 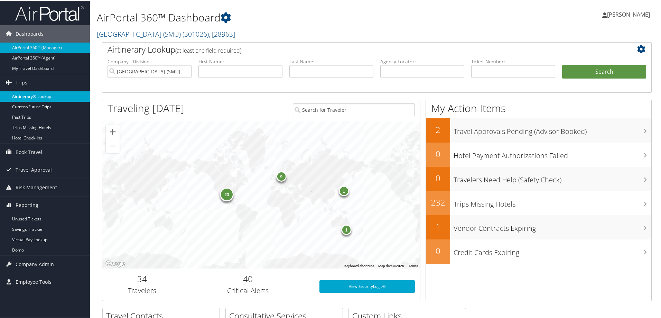 What do you see at coordinates (552, 129) in the screenshot?
I see `h3: Travel Approvals Pending (Advisor Booked)` at bounding box center [552, 129].